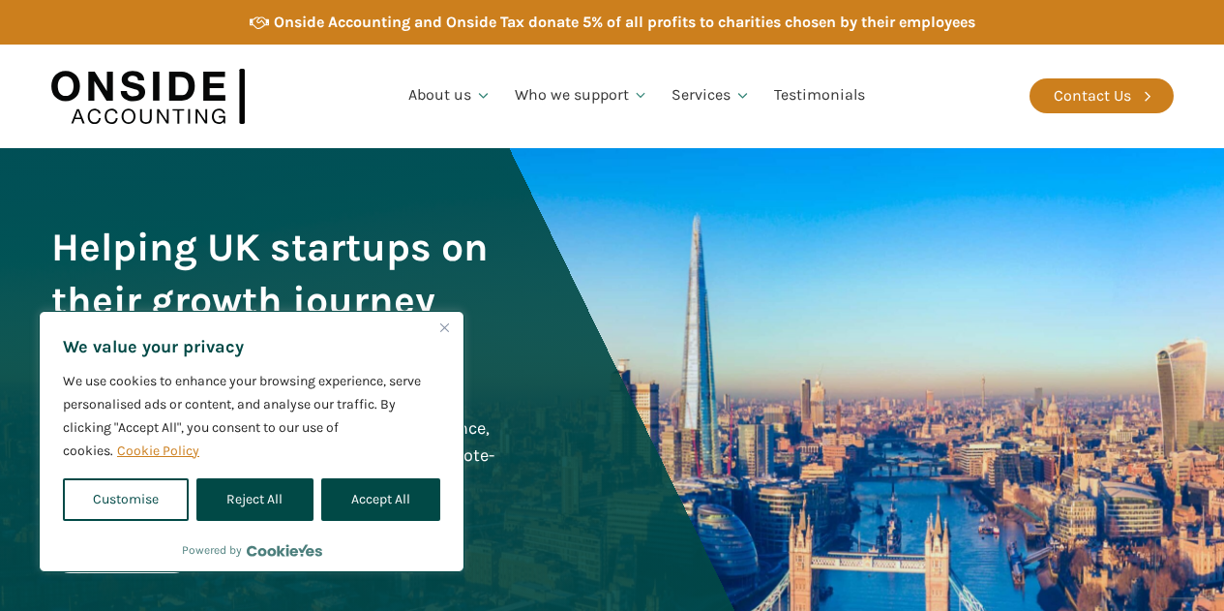  Describe the element at coordinates (148, 96) in the screenshot. I see `img: Onside Accounting` at that location.